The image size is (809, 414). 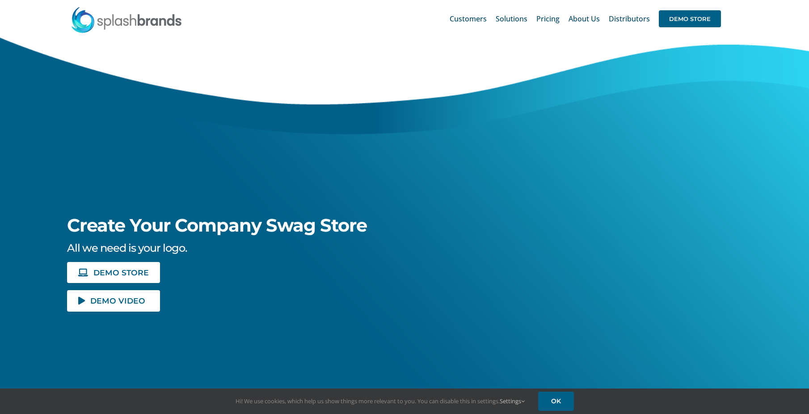 I want to click on span: Solutions, so click(x=512, y=19).